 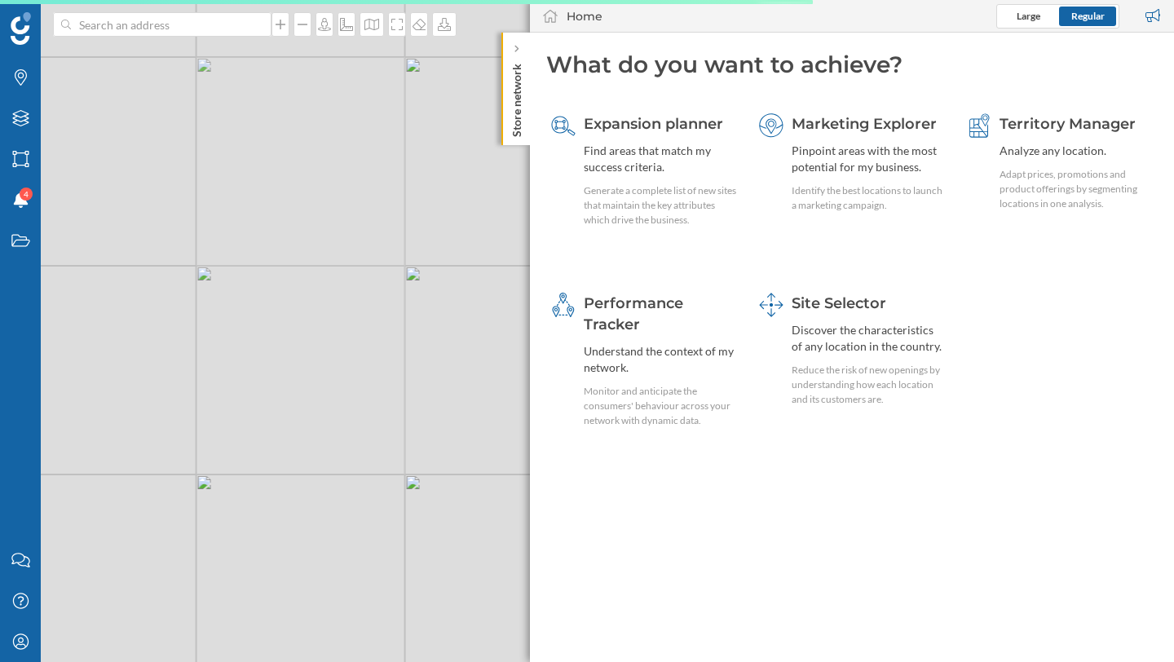 I want to click on div: Identify the best locations to launch a marketing campaign., so click(x=868, y=198).